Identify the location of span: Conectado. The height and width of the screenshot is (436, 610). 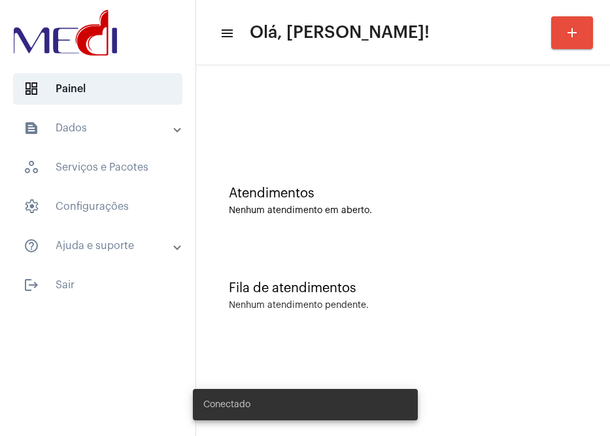
(227, 405).